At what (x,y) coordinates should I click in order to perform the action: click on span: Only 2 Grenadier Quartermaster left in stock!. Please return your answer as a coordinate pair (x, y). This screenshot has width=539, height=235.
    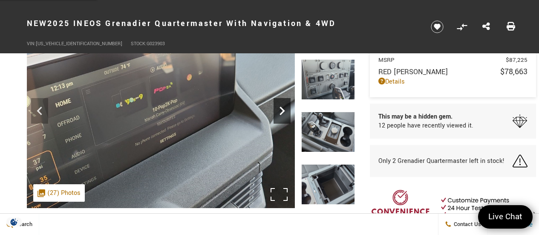
    Looking at the image, I should click on (441, 161).